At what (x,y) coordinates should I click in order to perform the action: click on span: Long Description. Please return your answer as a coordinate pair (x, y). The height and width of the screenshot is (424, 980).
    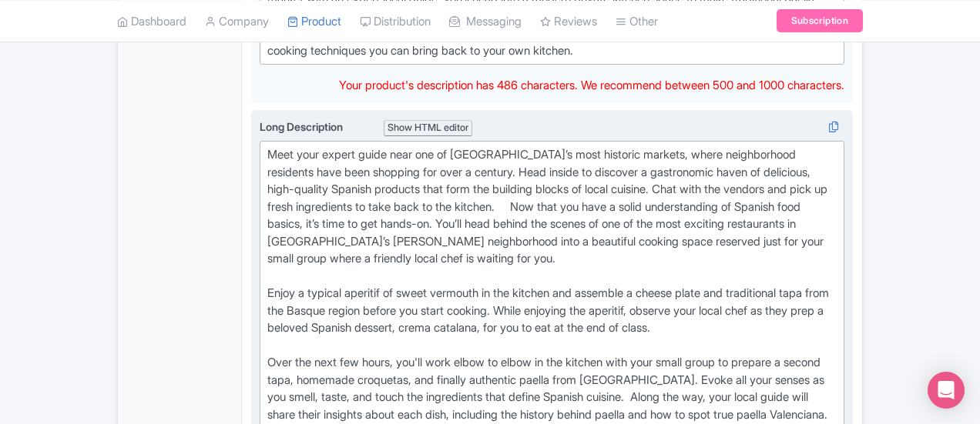
    Looking at the image, I should click on (302, 126).